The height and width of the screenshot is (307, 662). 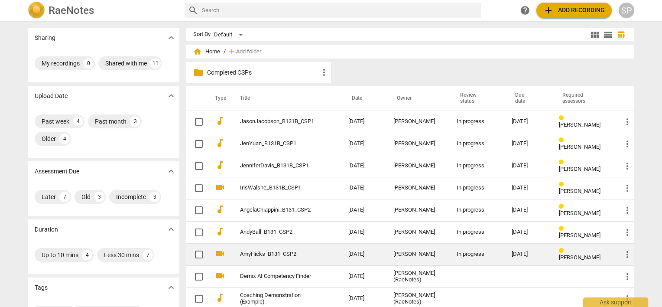 What do you see at coordinates (46, 229) in the screenshot?
I see `p: Duration` at bounding box center [46, 229].